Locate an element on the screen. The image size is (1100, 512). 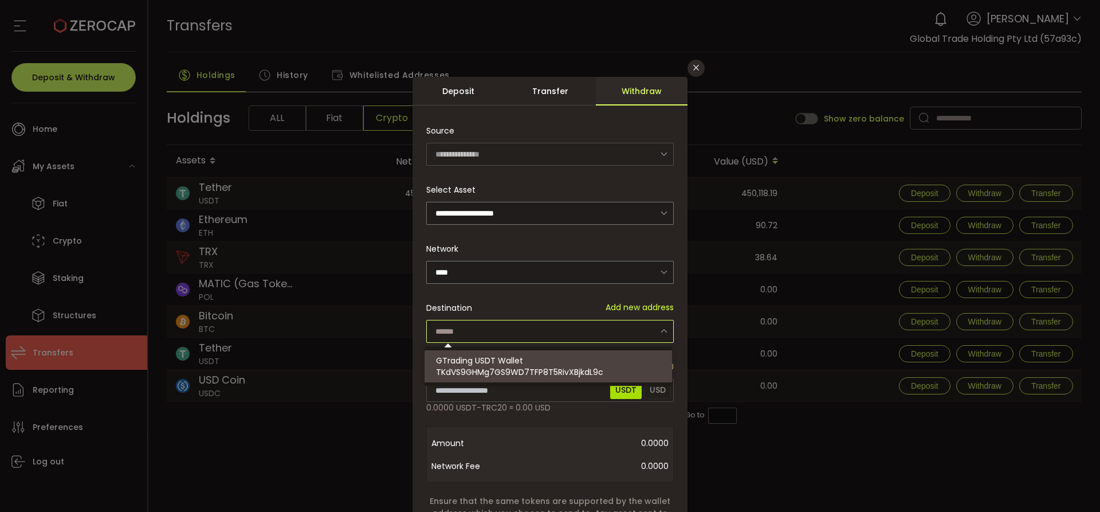
label: Network is located at coordinates (446, 249).